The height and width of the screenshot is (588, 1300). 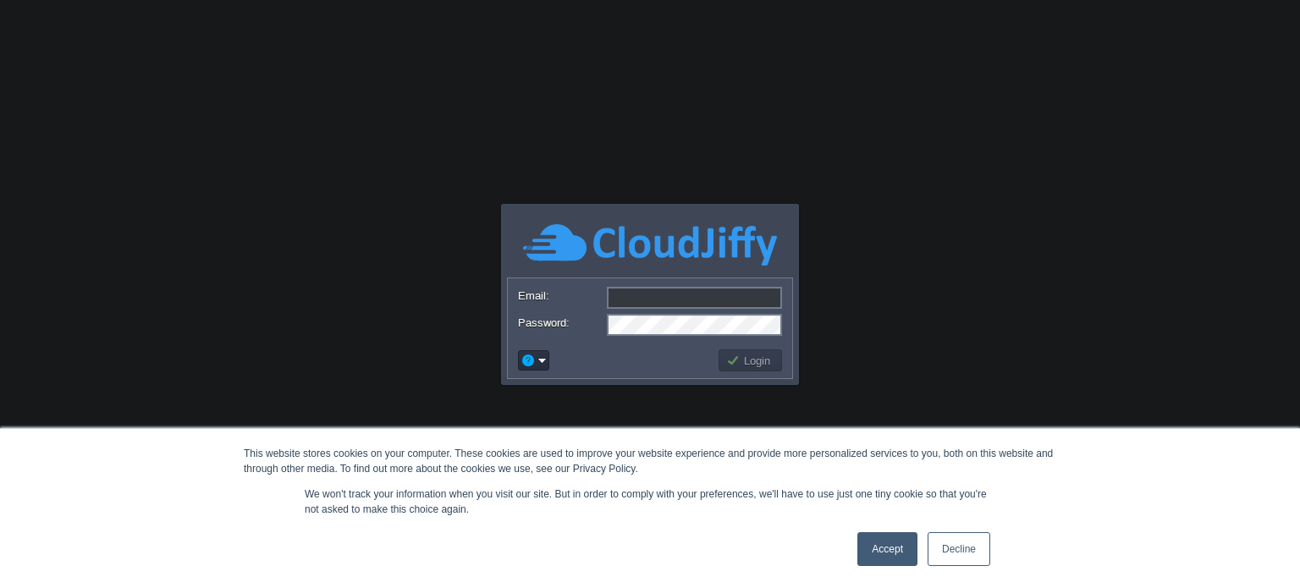 I want to click on p: We won't track your information when you visit our site. But in order to comply with your prefere..., so click(x=650, y=502).